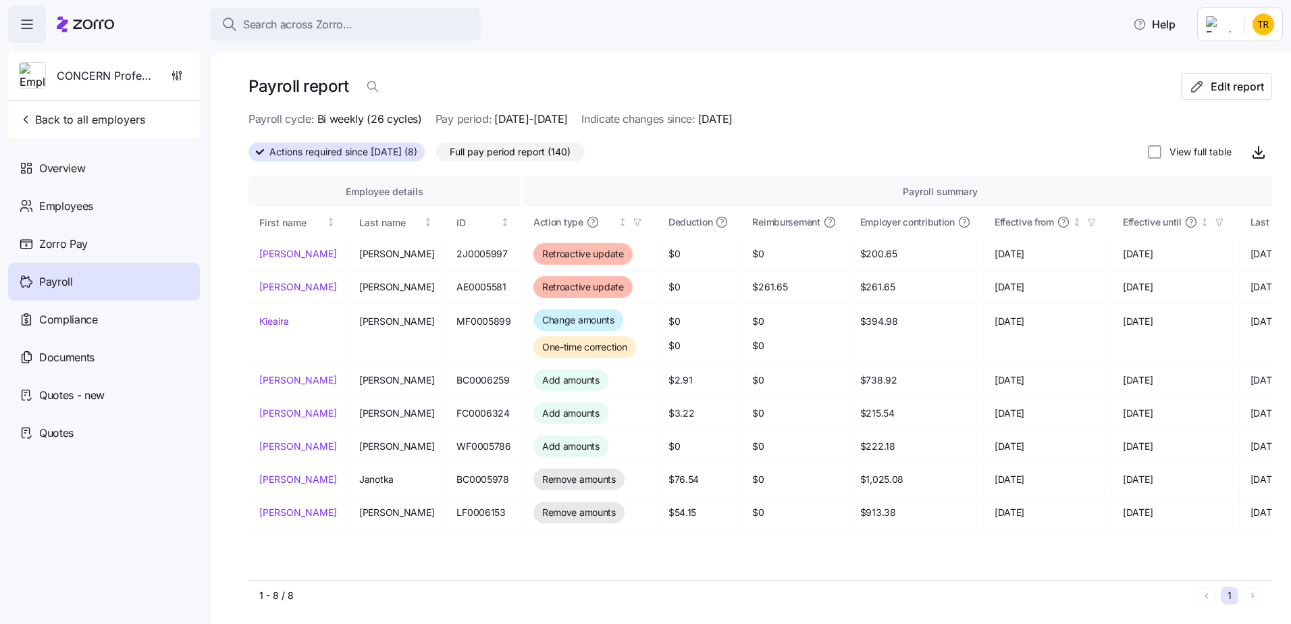  What do you see at coordinates (56, 433) in the screenshot?
I see `span: Quotes` at bounding box center [56, 433].